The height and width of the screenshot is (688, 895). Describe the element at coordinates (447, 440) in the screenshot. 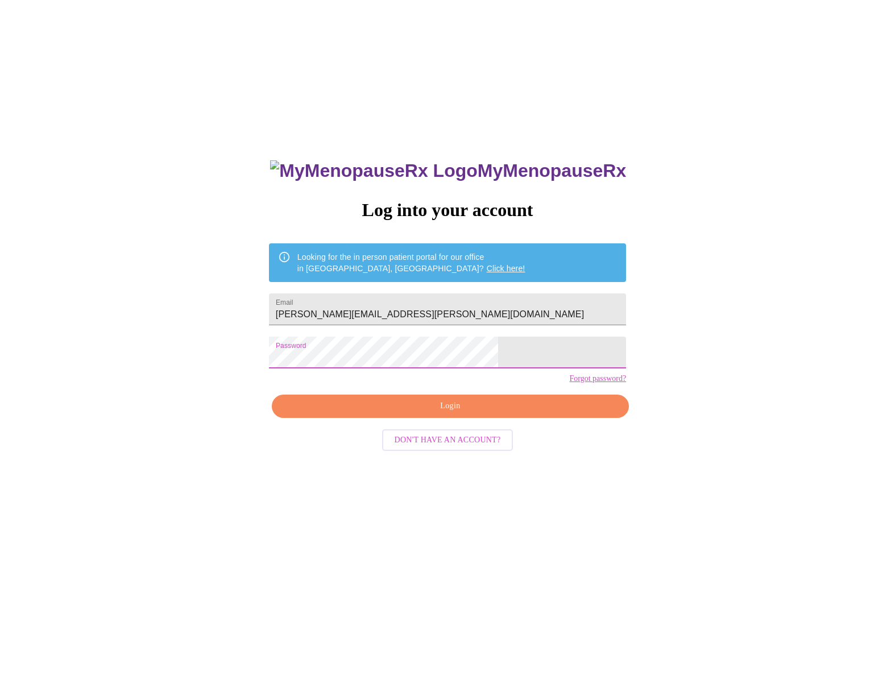

I see `button: Don't have an account?` at that location.